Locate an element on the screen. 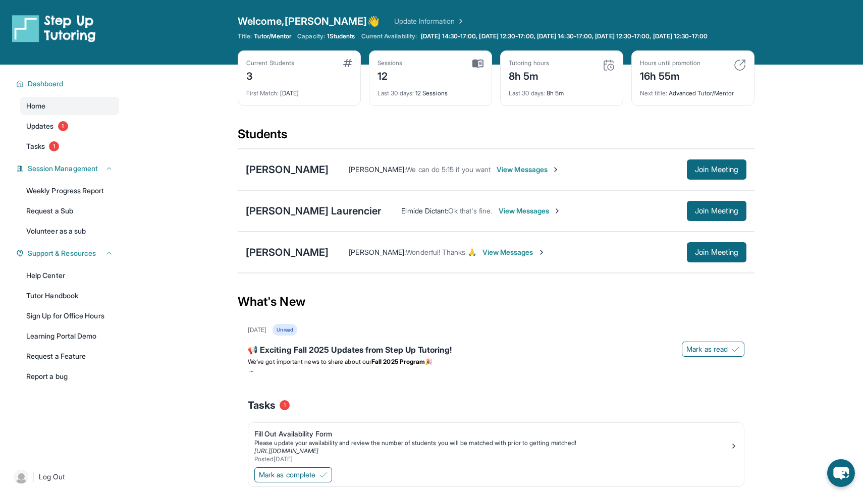 The width and height of the screenshot is (863, 495). a: Help Center is located at coordinates (70, 275).